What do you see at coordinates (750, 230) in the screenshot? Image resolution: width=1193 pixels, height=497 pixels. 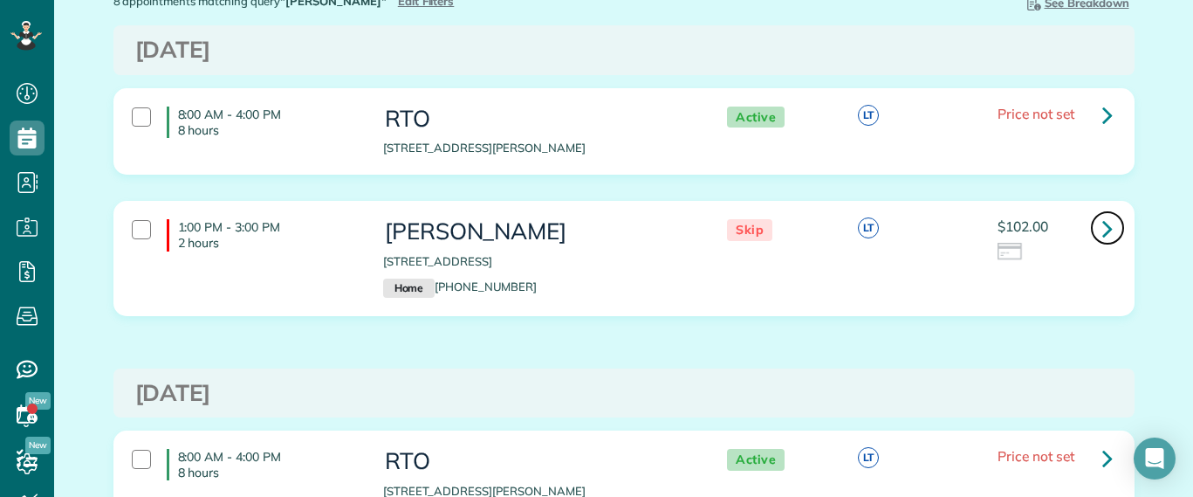 I see `span: Skip` at bounding box center [750, 230].